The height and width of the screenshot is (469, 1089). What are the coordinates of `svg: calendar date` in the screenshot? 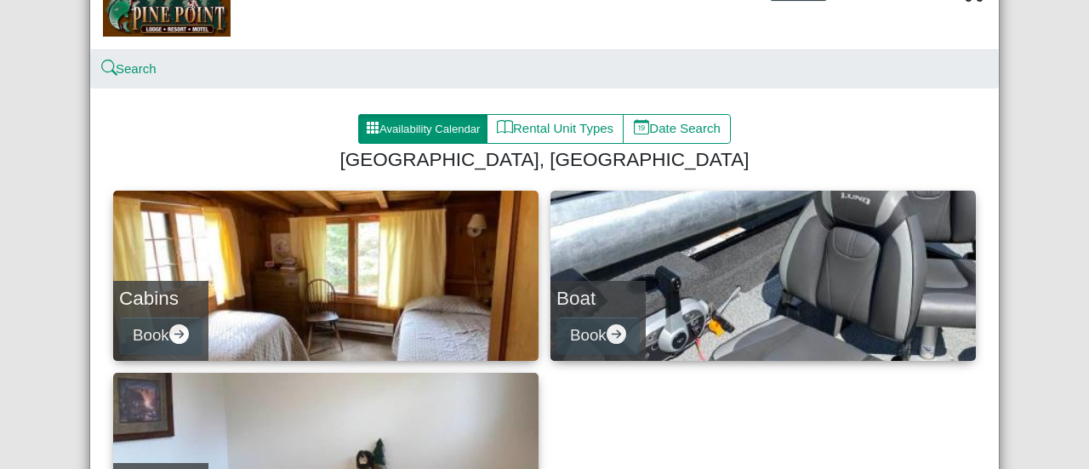 It's located at (642, 127).